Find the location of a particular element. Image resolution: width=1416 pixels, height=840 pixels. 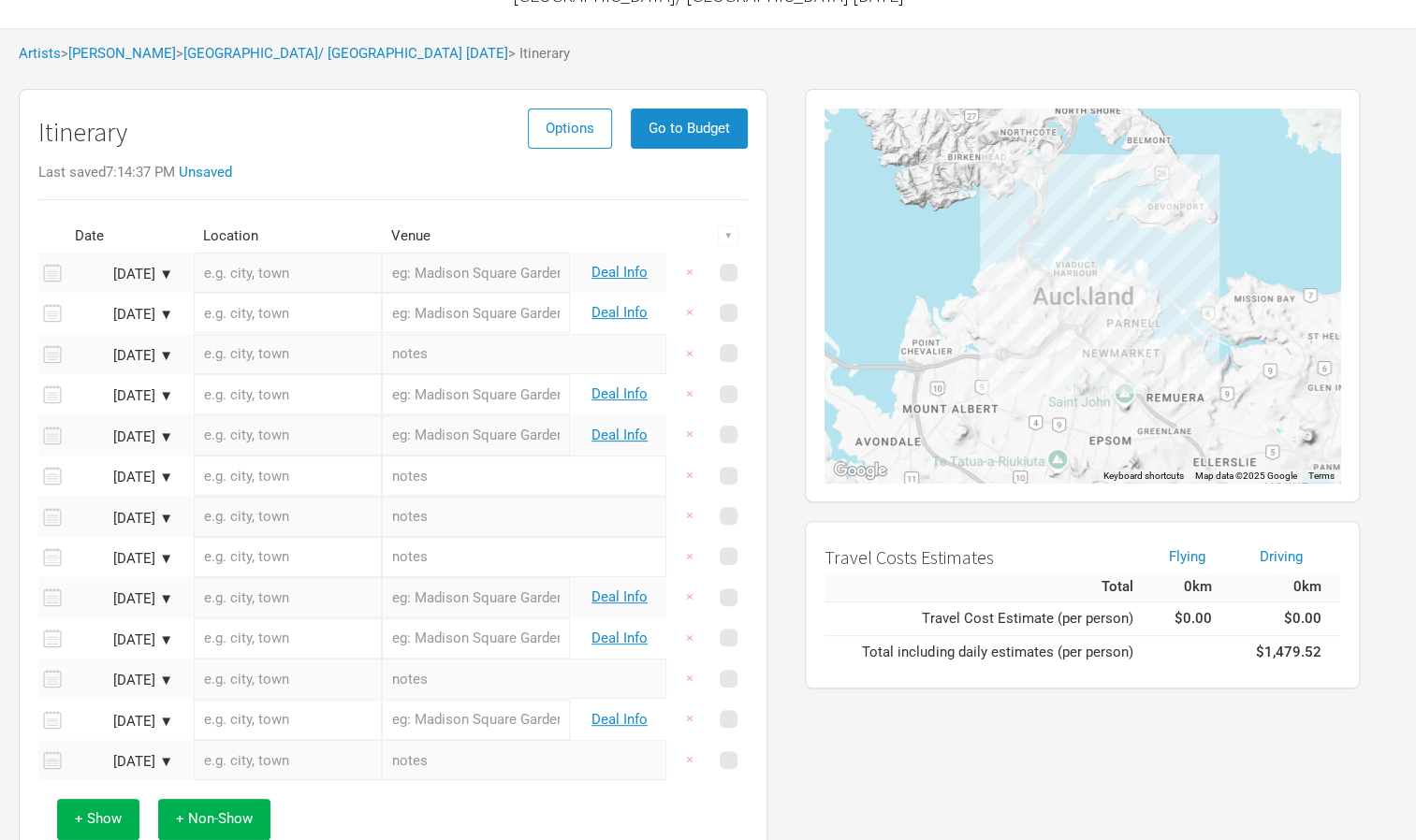

th: Venue is located at coordinates (475, 235).